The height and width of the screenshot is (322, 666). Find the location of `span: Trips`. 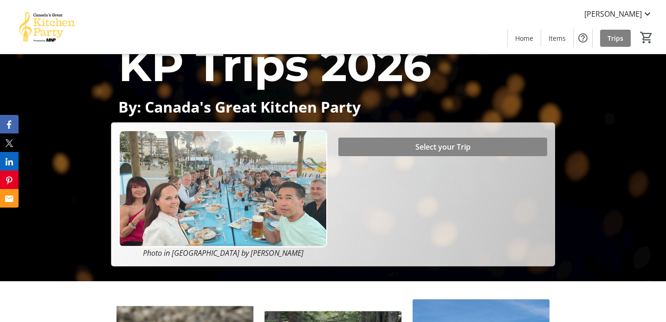

span: Trips is located at coordinates (615, 38).